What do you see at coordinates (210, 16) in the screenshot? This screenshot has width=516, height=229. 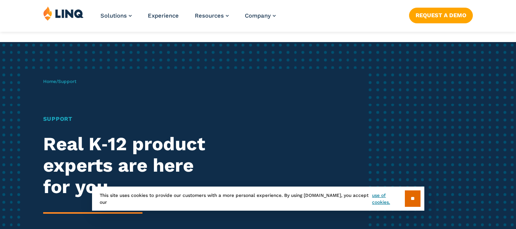 I see `span: Resources` at bounding box center [210, 16].